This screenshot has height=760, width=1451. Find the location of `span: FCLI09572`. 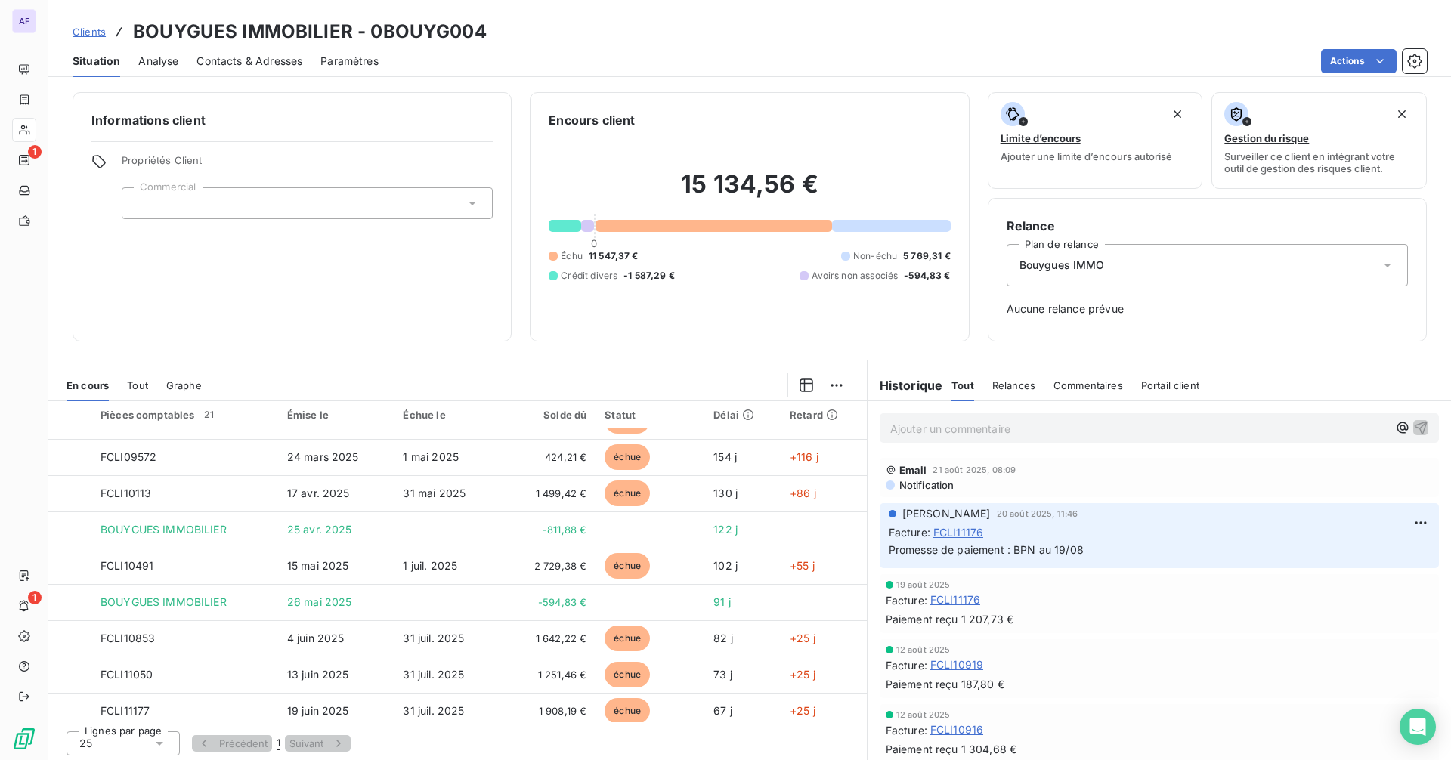

span: FCLI09572 is located at coordinates (128, 456).